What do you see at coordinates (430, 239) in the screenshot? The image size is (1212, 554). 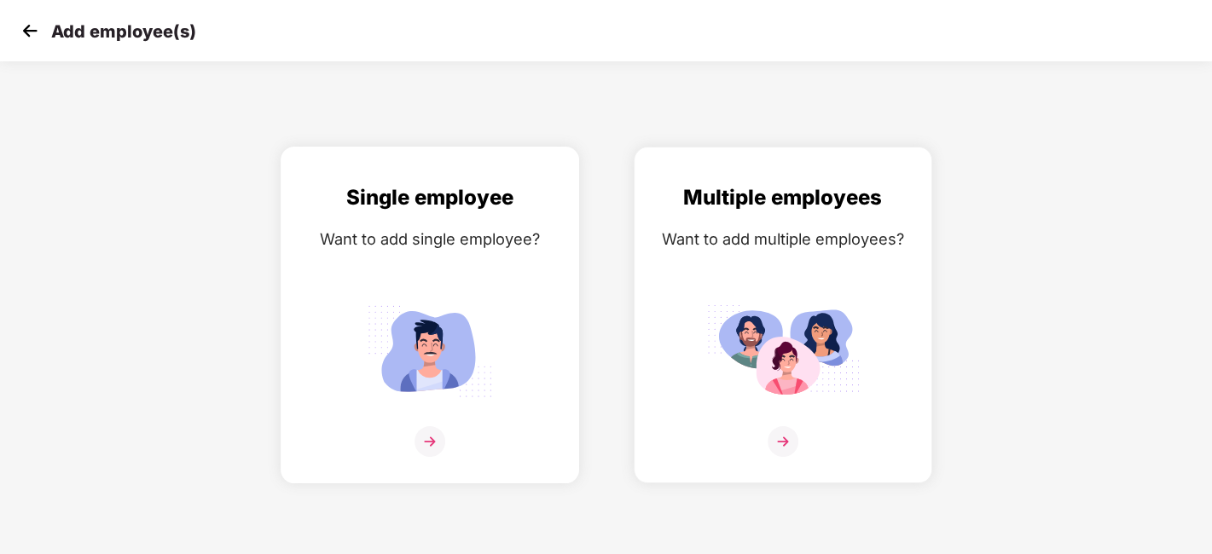 I see `div: Want to add single employee?` at bounding box center [430, 239].